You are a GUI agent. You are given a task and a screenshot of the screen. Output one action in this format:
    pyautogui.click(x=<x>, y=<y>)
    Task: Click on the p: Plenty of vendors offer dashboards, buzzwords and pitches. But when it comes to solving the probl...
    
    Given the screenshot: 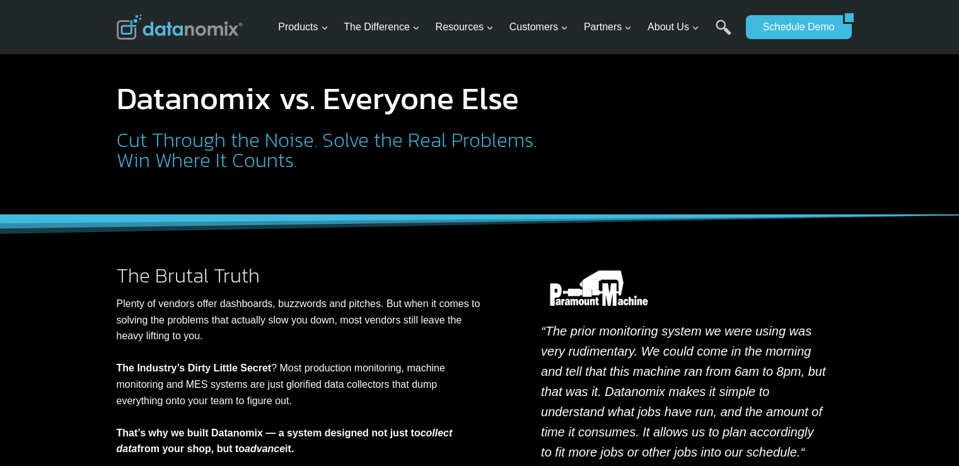 What is the action you would take?
    pyautogui.click(x=302, y=377)
    